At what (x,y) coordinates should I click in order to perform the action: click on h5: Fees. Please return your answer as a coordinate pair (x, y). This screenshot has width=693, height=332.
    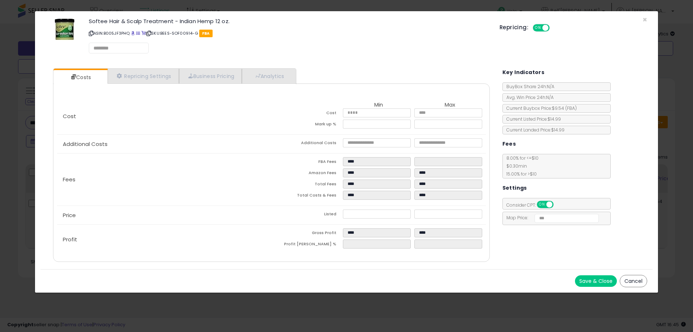
    Looking at the image, I should click on (509, 144).